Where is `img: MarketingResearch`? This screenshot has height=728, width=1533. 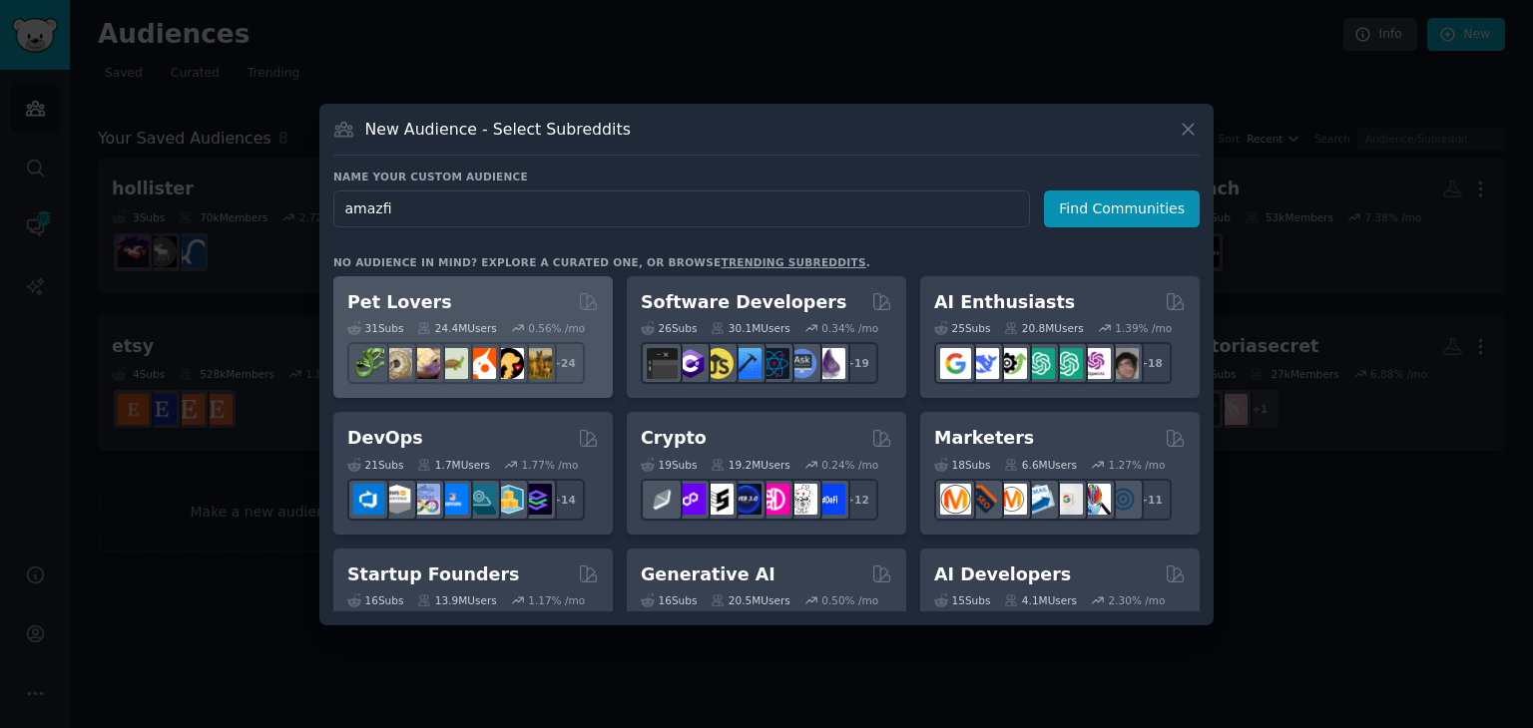
img: MarketingResearch is located at coordinates (1095, 499).